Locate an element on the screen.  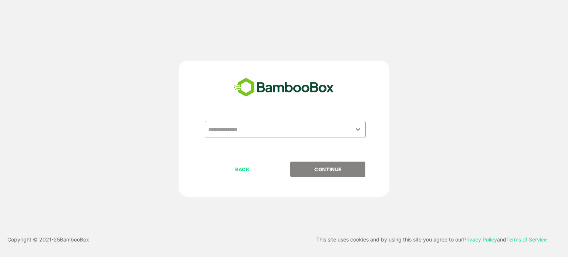
p: Copyright © 2021- 25 BambooBox is located at coordinates (48, 240).